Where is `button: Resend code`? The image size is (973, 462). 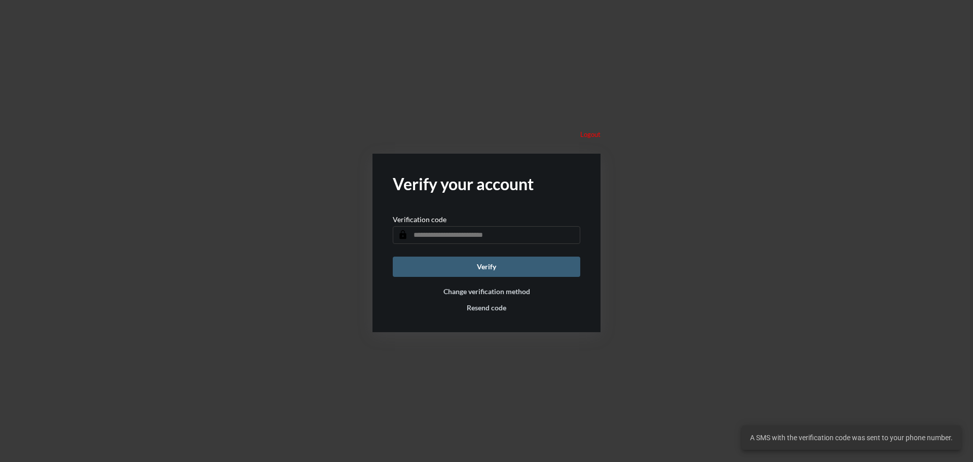
button: Resend code is located at coordinates (487, 307).